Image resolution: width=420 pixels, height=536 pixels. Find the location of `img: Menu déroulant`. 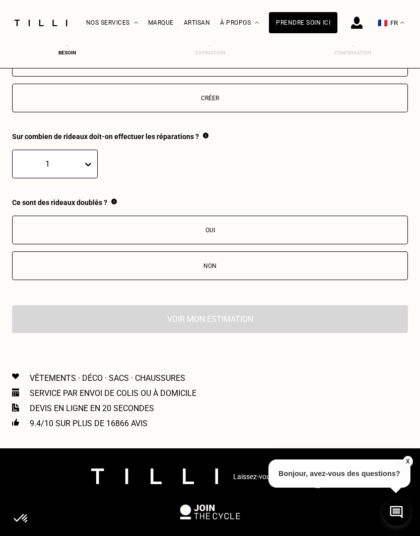

img: Menu déroulant is located at coordinates (136, 23).